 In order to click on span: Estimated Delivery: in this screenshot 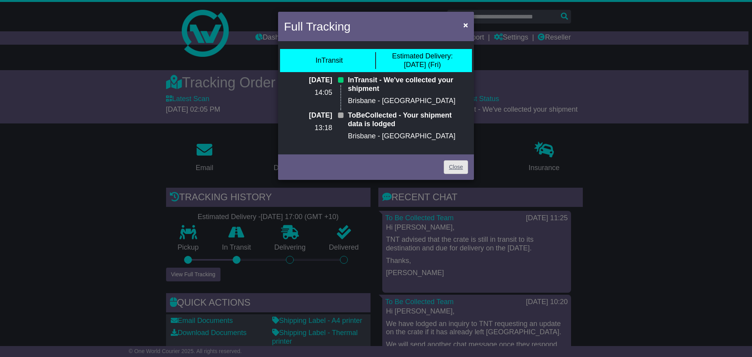, I will do `click(422, 56)`.